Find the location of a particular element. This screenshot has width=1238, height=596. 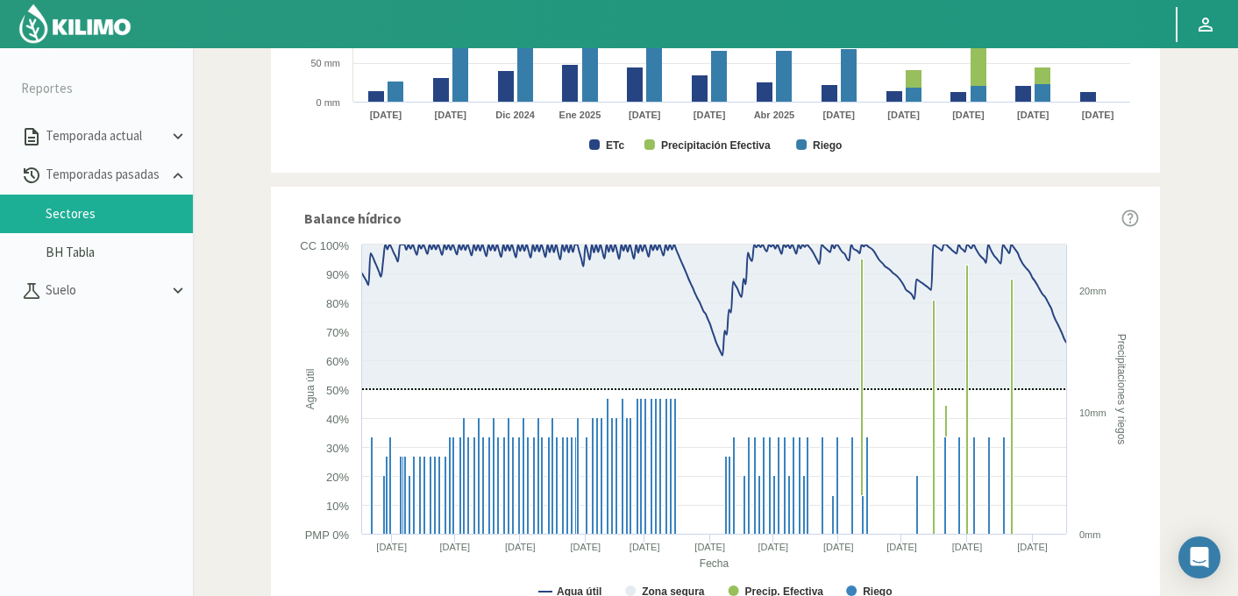

text: 50 mm is located at coordinates (325, 63).